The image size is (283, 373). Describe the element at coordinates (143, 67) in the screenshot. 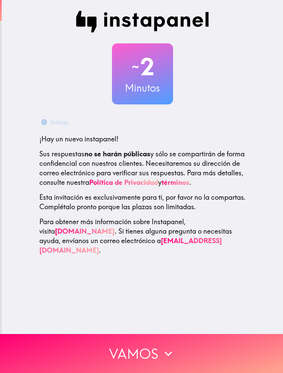

I see `h2: 2` at that location.